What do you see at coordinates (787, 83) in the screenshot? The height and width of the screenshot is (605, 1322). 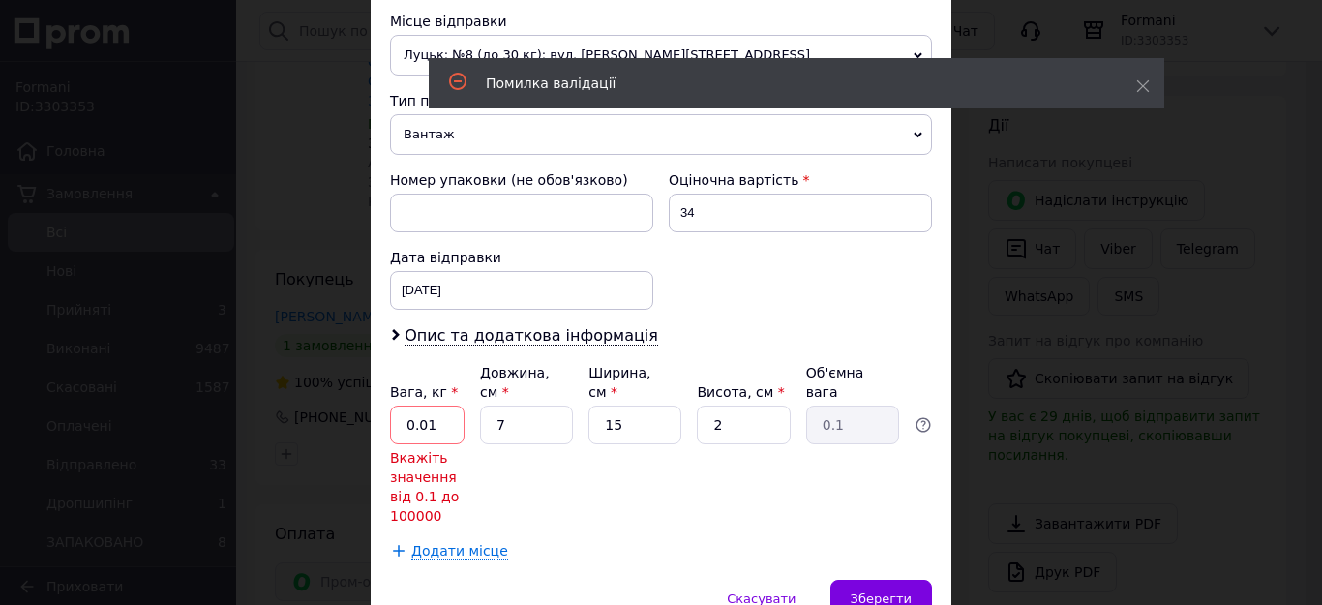 I see `div: Помилка валідації` at bounding box center [787, 83].